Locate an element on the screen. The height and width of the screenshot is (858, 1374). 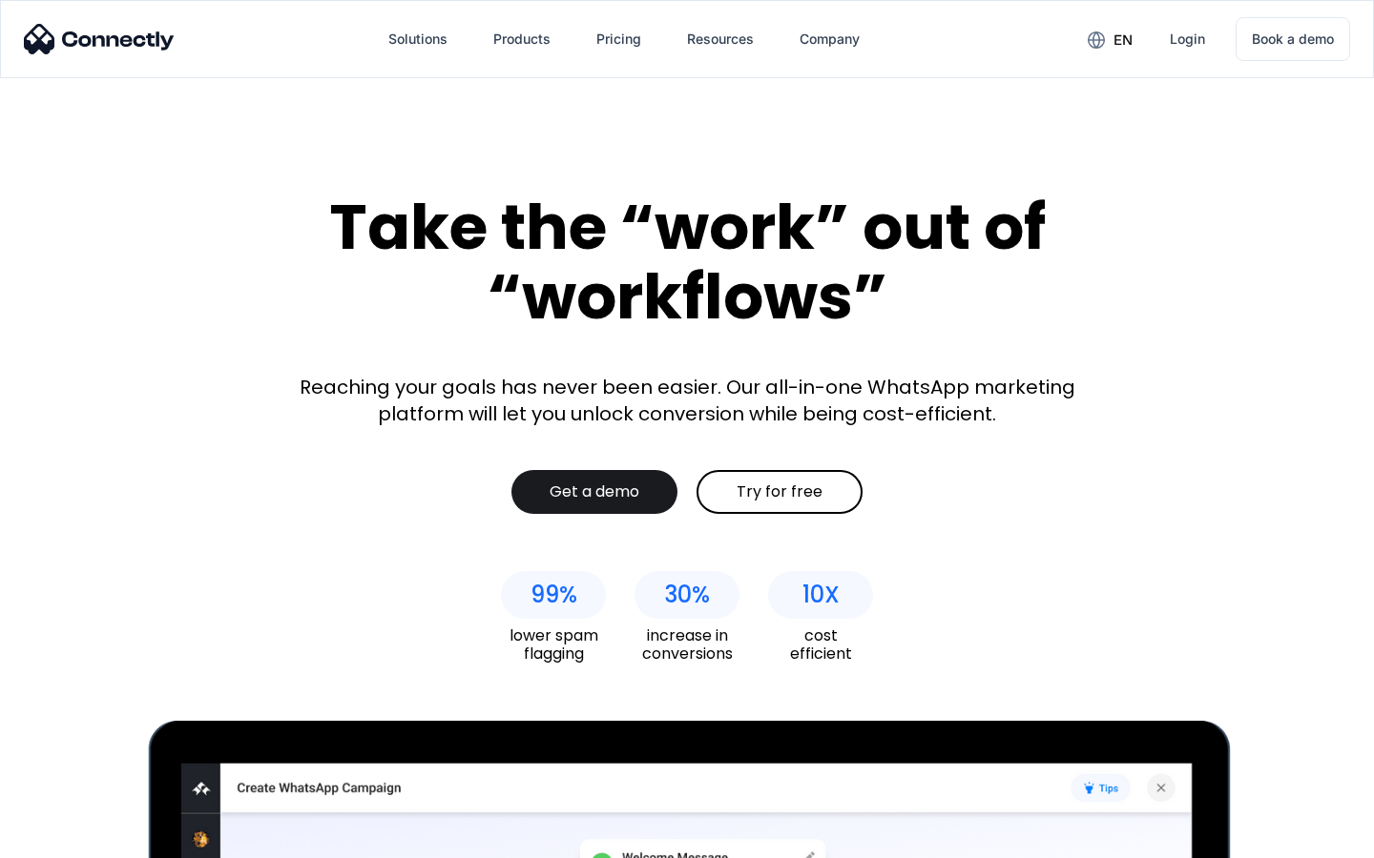
div: increase in conversions is located at coordinates (687, 645).